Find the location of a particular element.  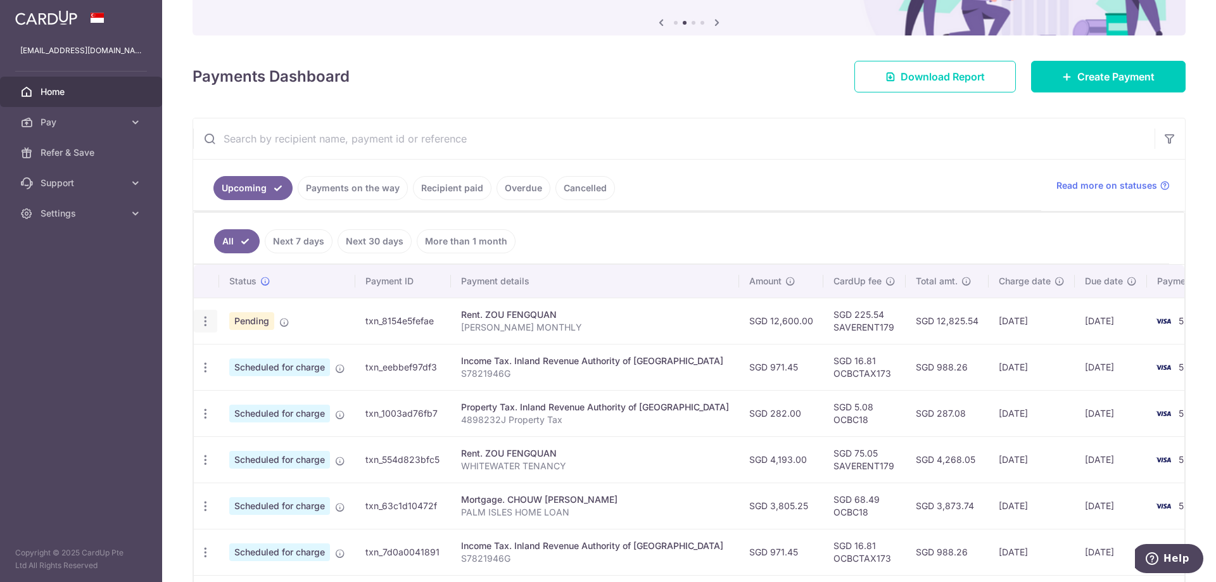

td: SGD 68.49 OCBC18 is located at coordinates (865, 506).